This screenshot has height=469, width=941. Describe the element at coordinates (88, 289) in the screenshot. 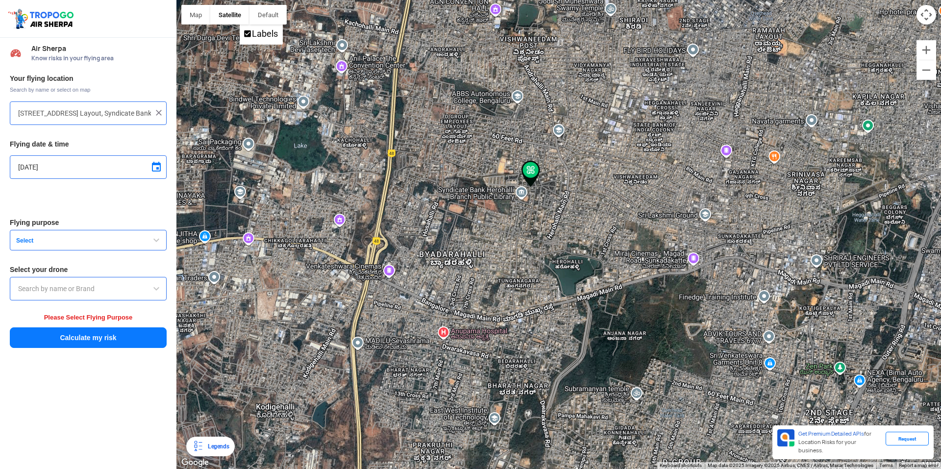

I see `input: Search by name or Brand` at that location.